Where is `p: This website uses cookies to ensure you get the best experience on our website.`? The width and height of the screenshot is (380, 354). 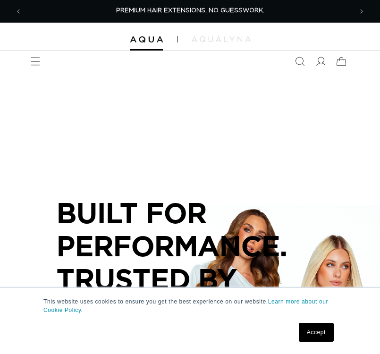 p: This website uses cookies to ensure you get the best experience on our website. is located at coordinates (190, 306).